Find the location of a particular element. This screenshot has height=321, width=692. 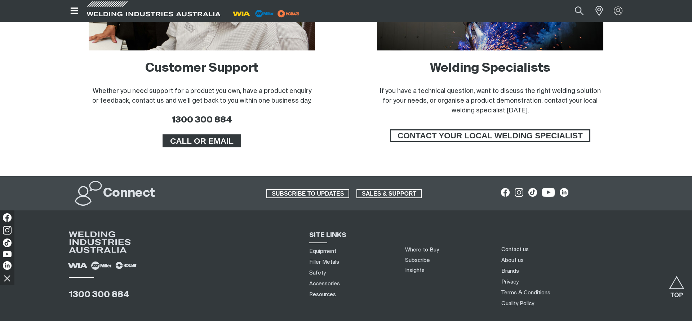

span: CONTACT YOUR LOCAL WELDING SPECIALIST is located at coordinates (490, 136).